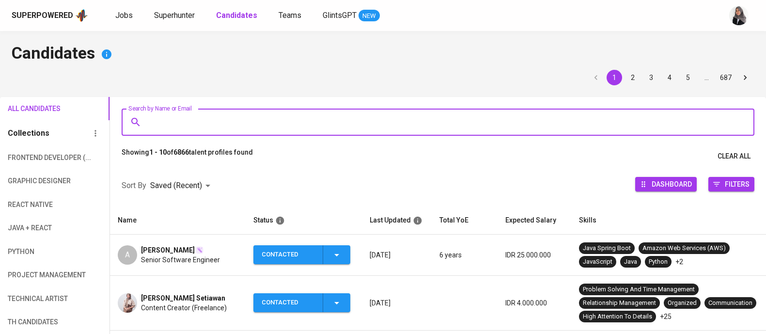 This screenshot has height=334, width=766. What do you see at coordinates (535, 303) in the screenshot?
I see `p: IDR 4.000.000` at bounding box center [535, 303].